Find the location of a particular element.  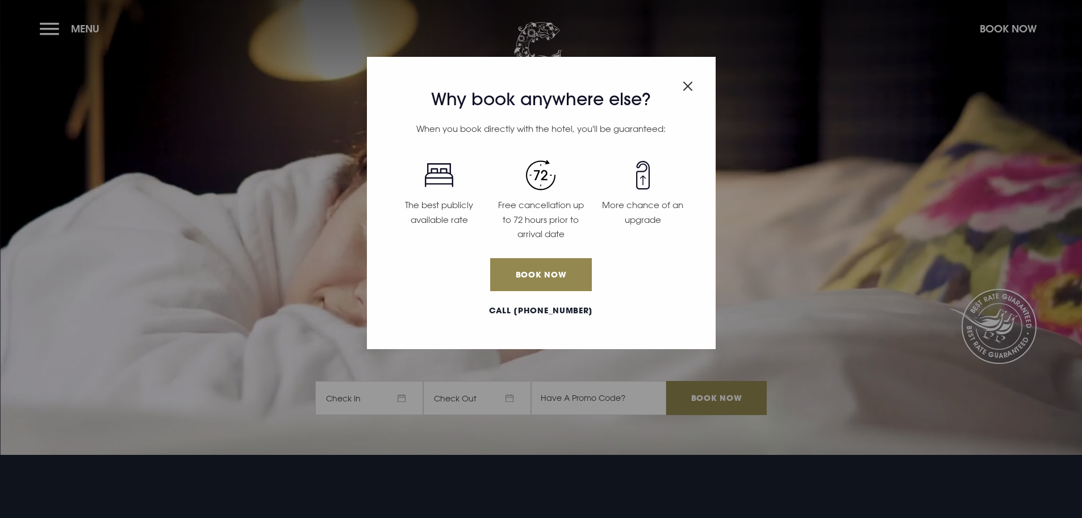

p: Free cancellation up to 72 hours prior to arrival date is located at coordinates (541, 219).